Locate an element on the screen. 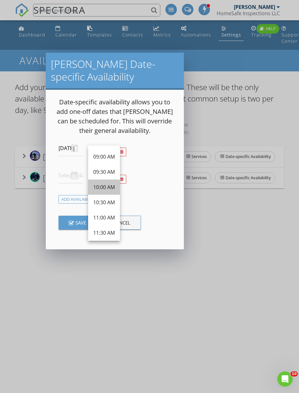 This screenshot has height=393, width=299. div: 11:00 AM is located at coordinates (104, 218).